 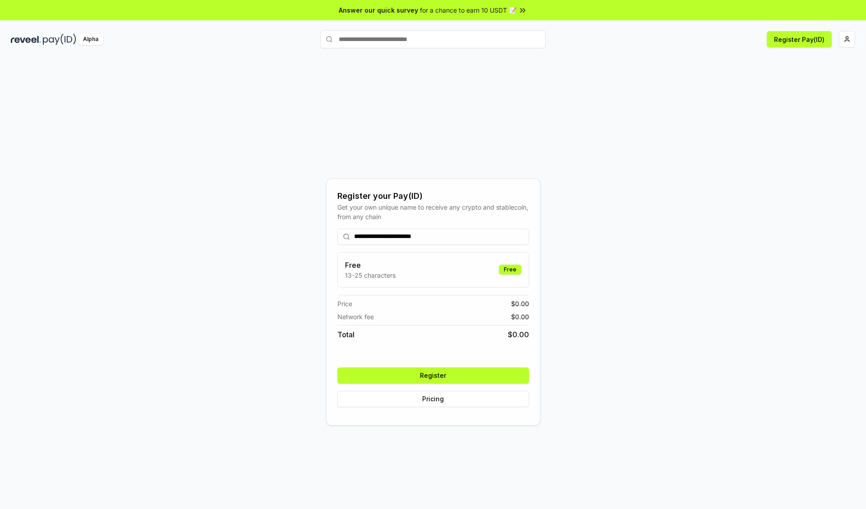 I want to click on div: Alpha, so click(x=91, y=39).